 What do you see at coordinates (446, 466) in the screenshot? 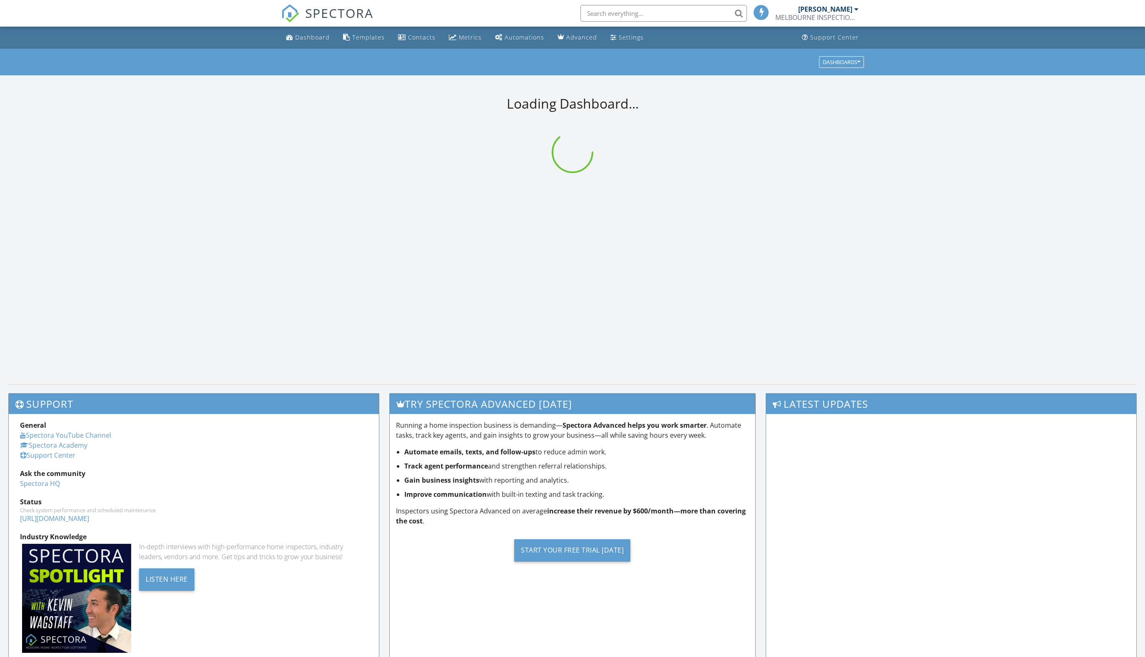
I see `strong: Track agent performance` at bounding box center [446, 466].